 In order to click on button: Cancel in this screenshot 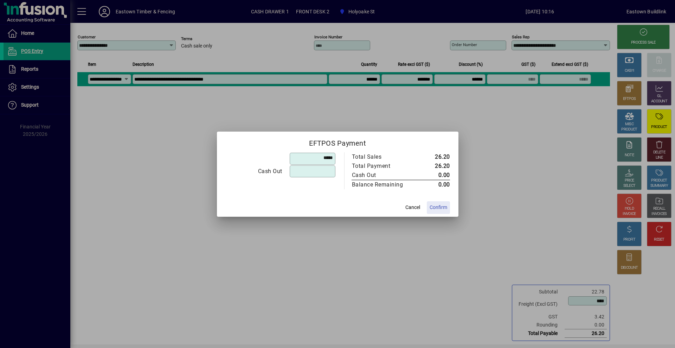, I will do `click(413, 207)`.